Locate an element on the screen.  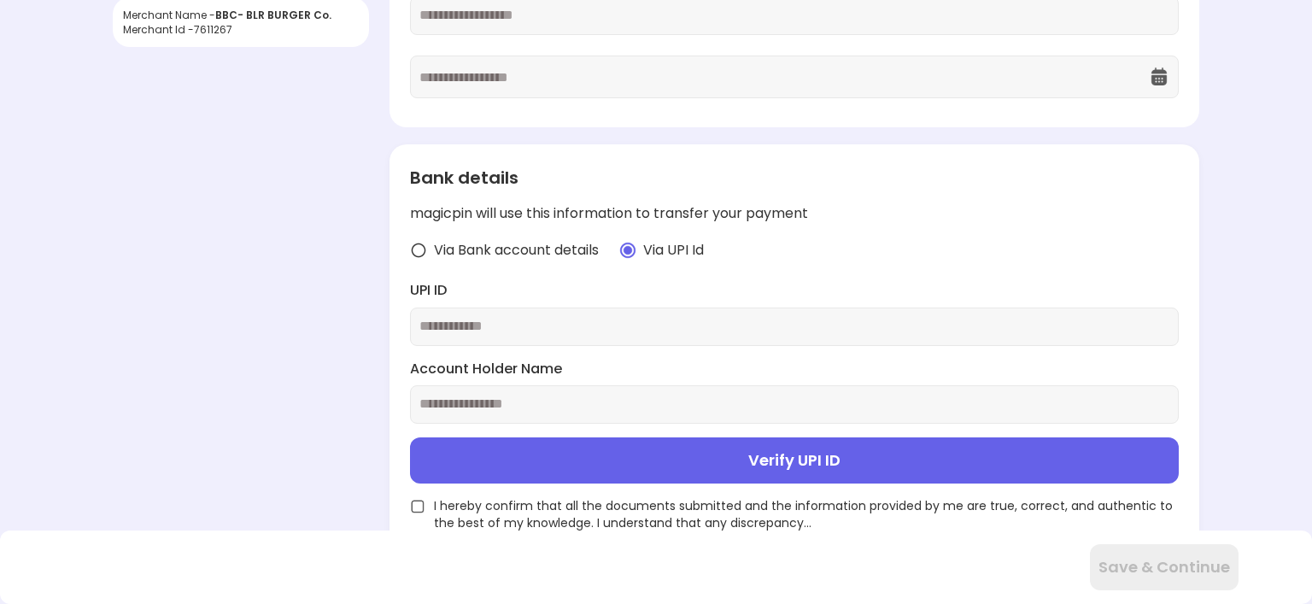
label: UPI ID is located at coordinates (794, 290).